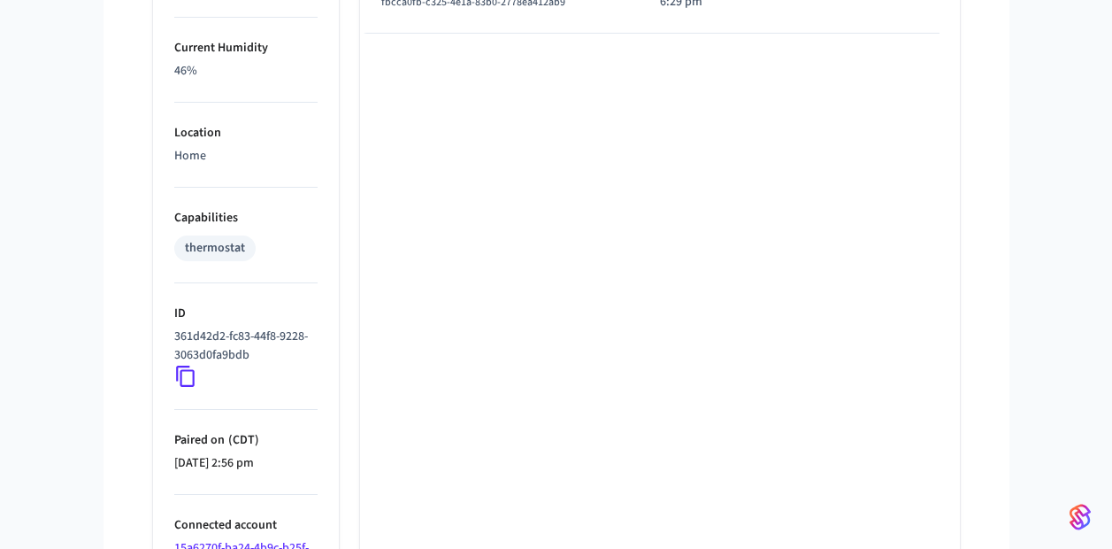  What do you see at coordinates (246, 71) in the screenshot?
I see `p: 46%` at bounding box center [246, 71].